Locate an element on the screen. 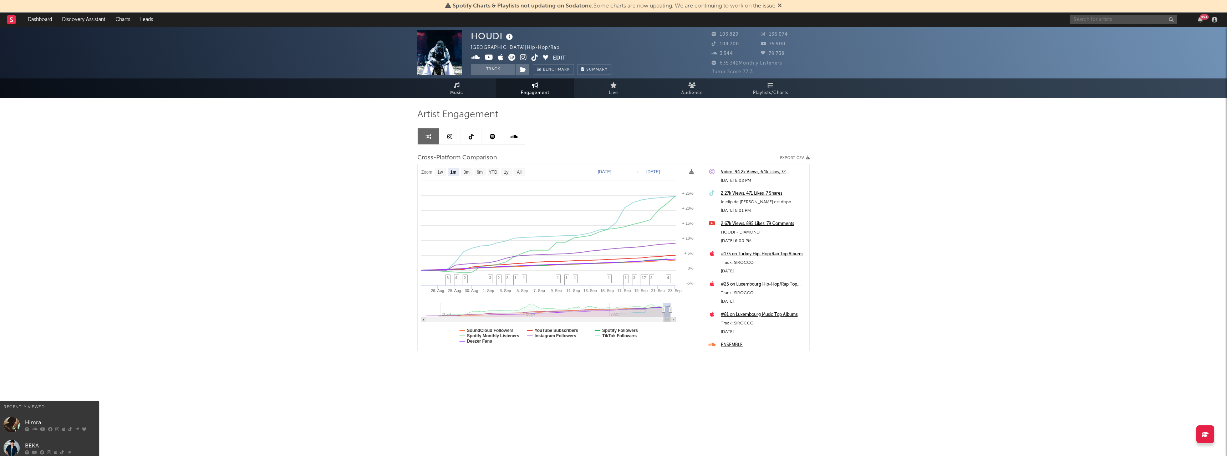 The image size is (1227, 456). text: + 10% is located at coordinates (688, 238).